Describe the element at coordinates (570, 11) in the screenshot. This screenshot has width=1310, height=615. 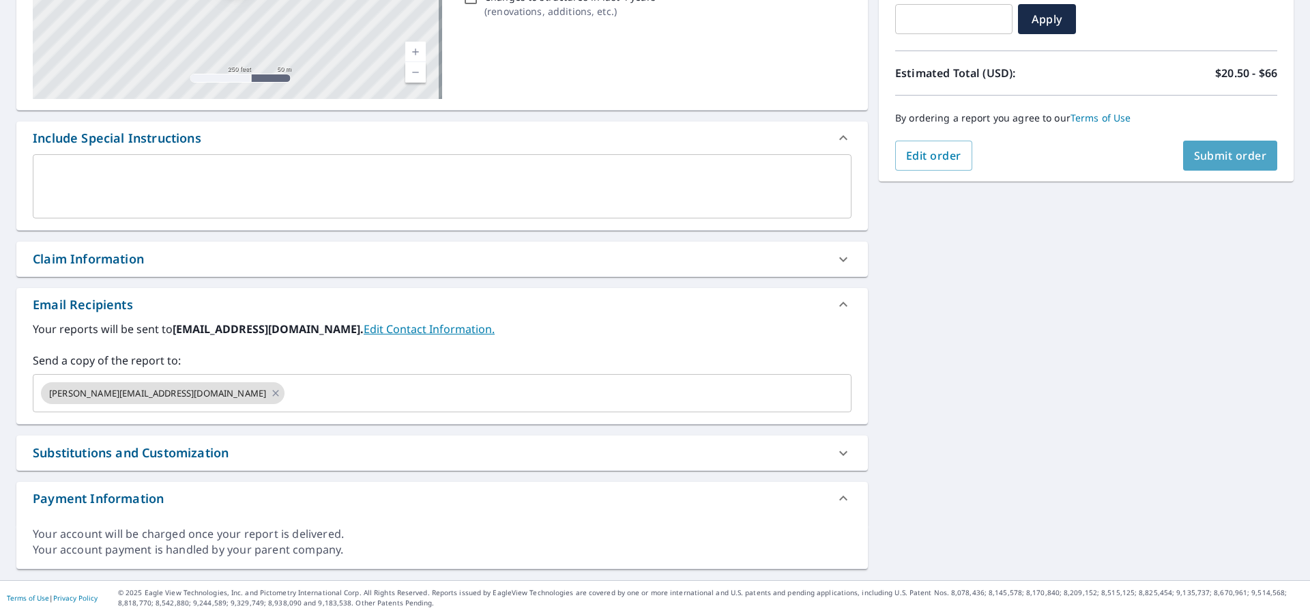
I see `p: ( renovations, additions, etc. )` at that location.